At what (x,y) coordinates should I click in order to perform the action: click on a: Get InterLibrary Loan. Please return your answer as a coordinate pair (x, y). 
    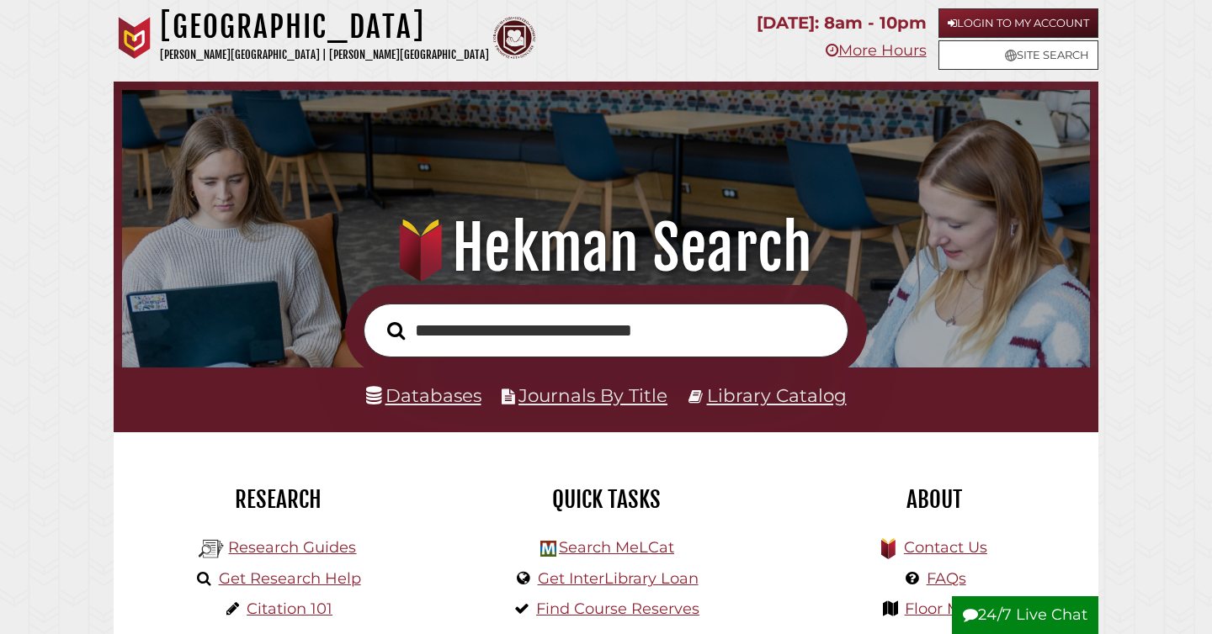
    Looking at the image, I should click on (618, 579).